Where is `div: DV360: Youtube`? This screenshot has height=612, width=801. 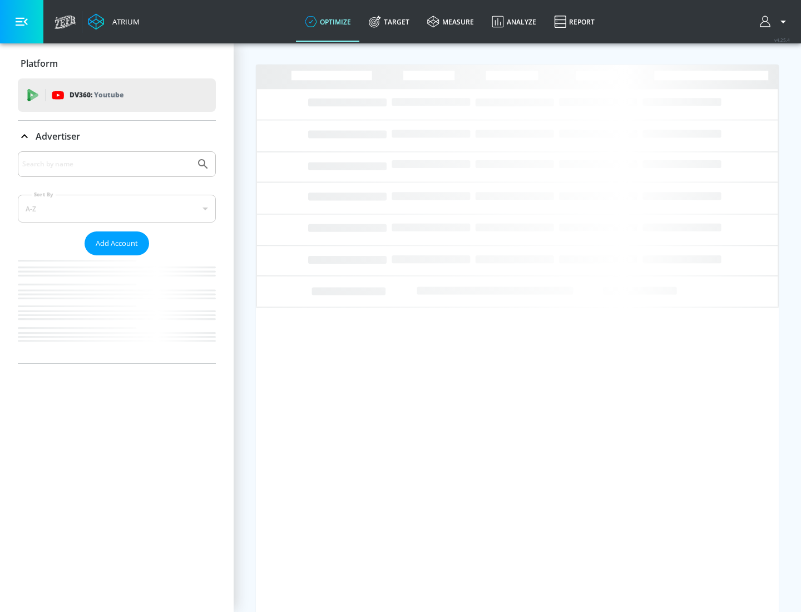
div: DV360: Youtube is located at coordinates (117, 95).